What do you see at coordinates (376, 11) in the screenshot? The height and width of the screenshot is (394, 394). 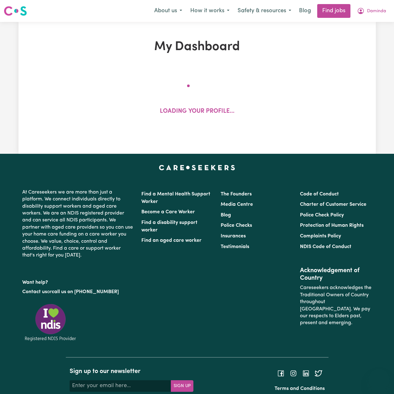 I see `span: Daminda` at bounding box center [376, 11].